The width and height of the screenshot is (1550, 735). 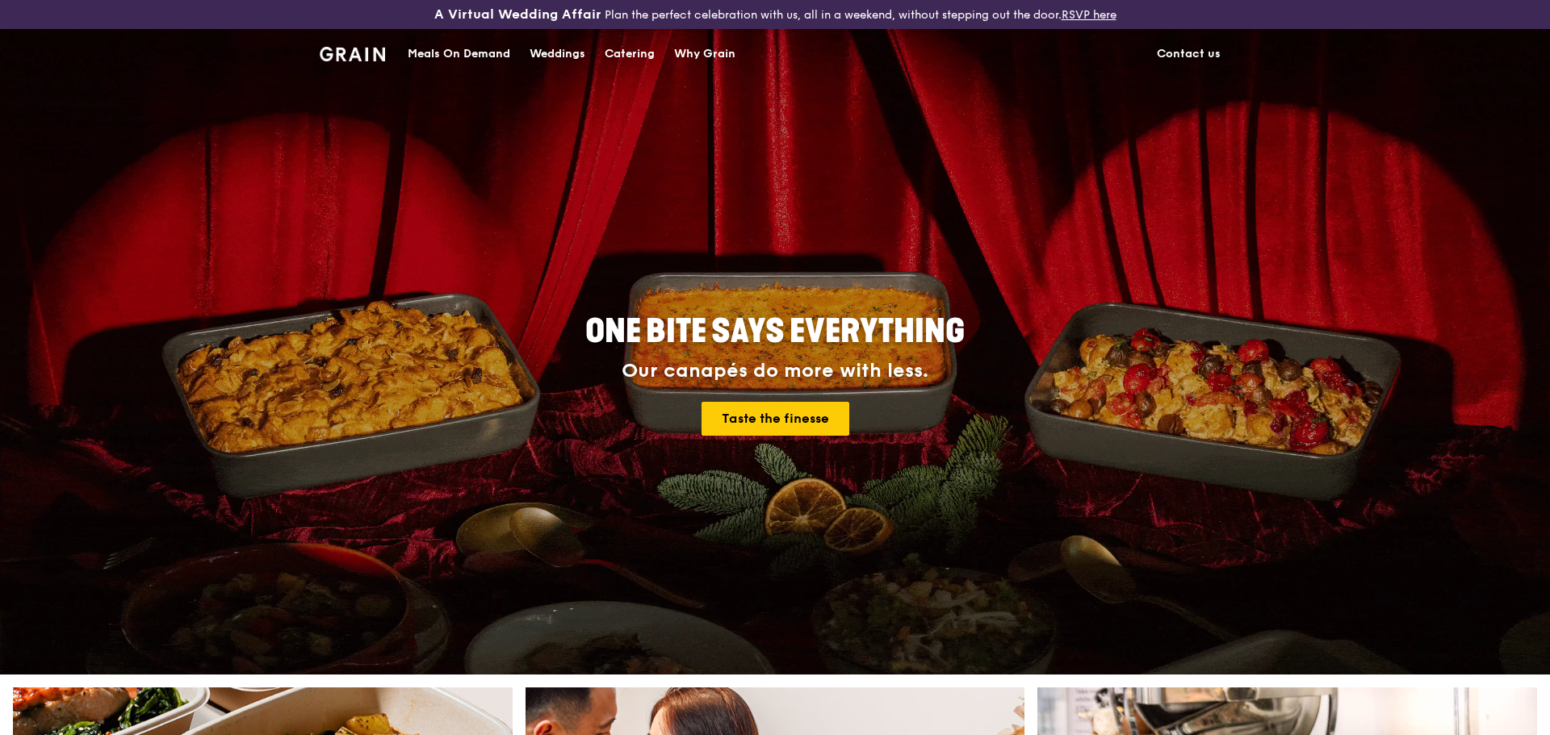 What do you see at coordinates (630, 54) in the screenshot?
I see `div: Catering` at bounding box center [630, 54].